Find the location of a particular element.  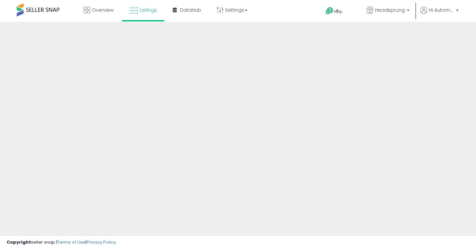

span: Help is located at coordinates (338, 11).